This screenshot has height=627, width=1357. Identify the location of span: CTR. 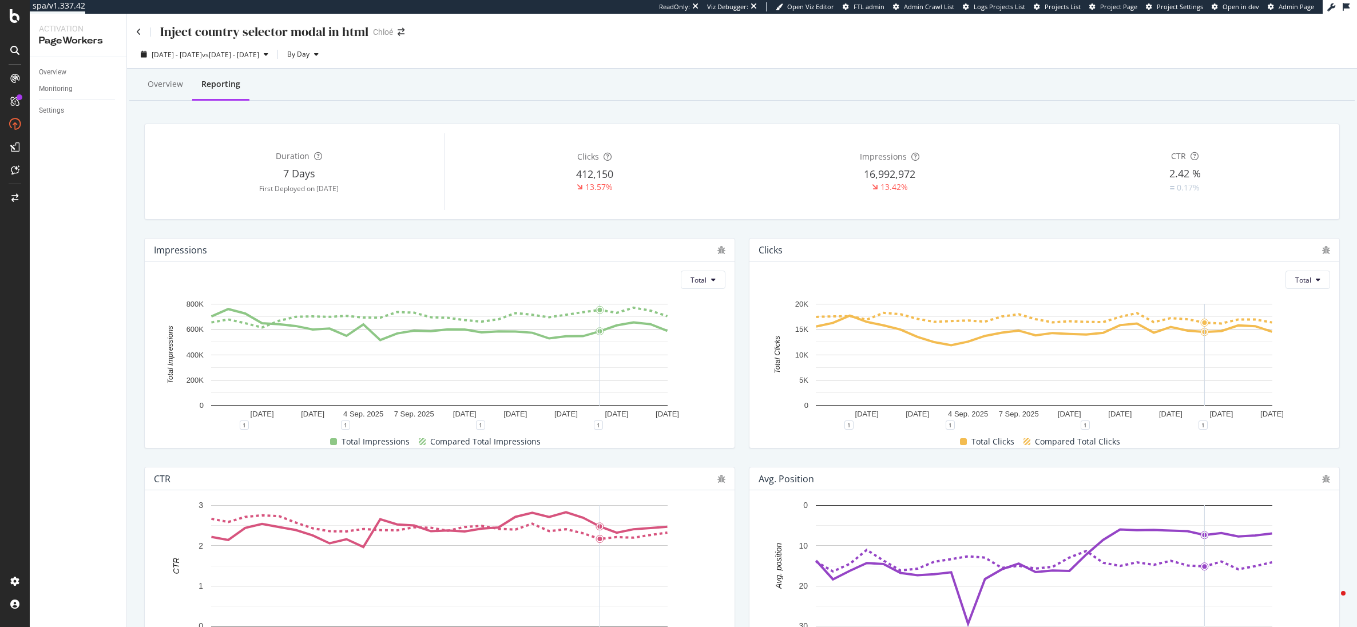
(1179, 156).